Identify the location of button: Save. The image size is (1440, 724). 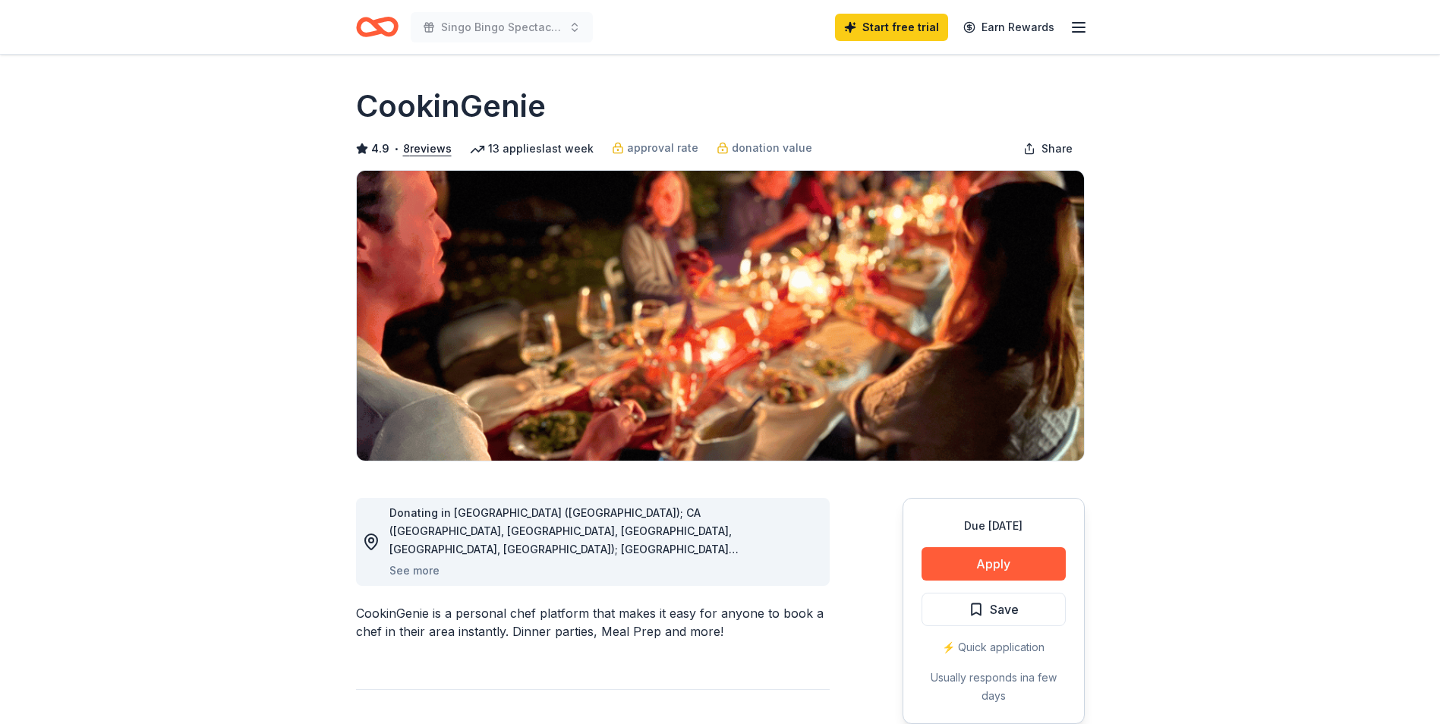
(994, 610).